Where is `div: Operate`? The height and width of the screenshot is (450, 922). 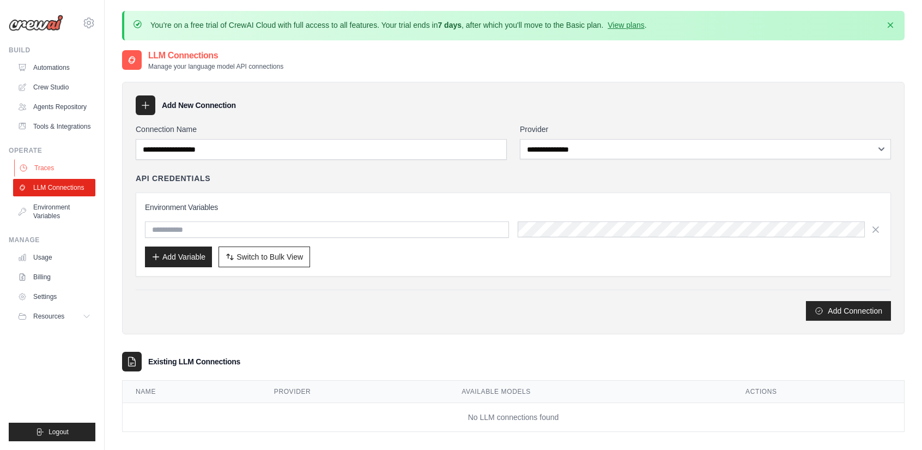 div: Operate is located at coordinates (52, 150).